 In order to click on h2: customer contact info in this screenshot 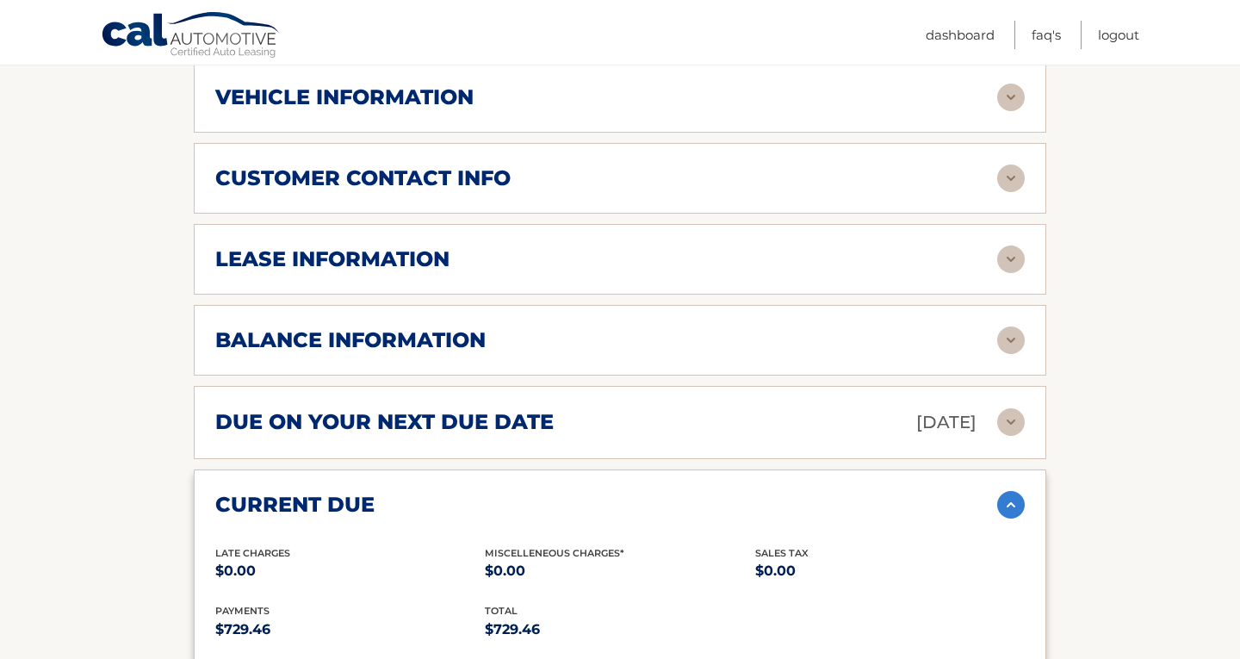, I will do `click(362, 178)`.